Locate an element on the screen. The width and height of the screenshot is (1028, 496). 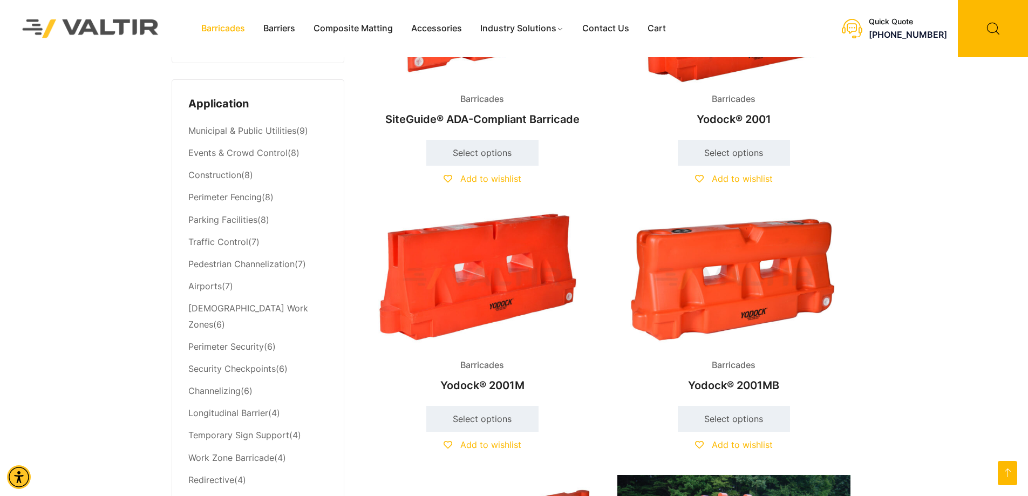
a: Pedestrian Channelization is located at coordinates (241, 264).